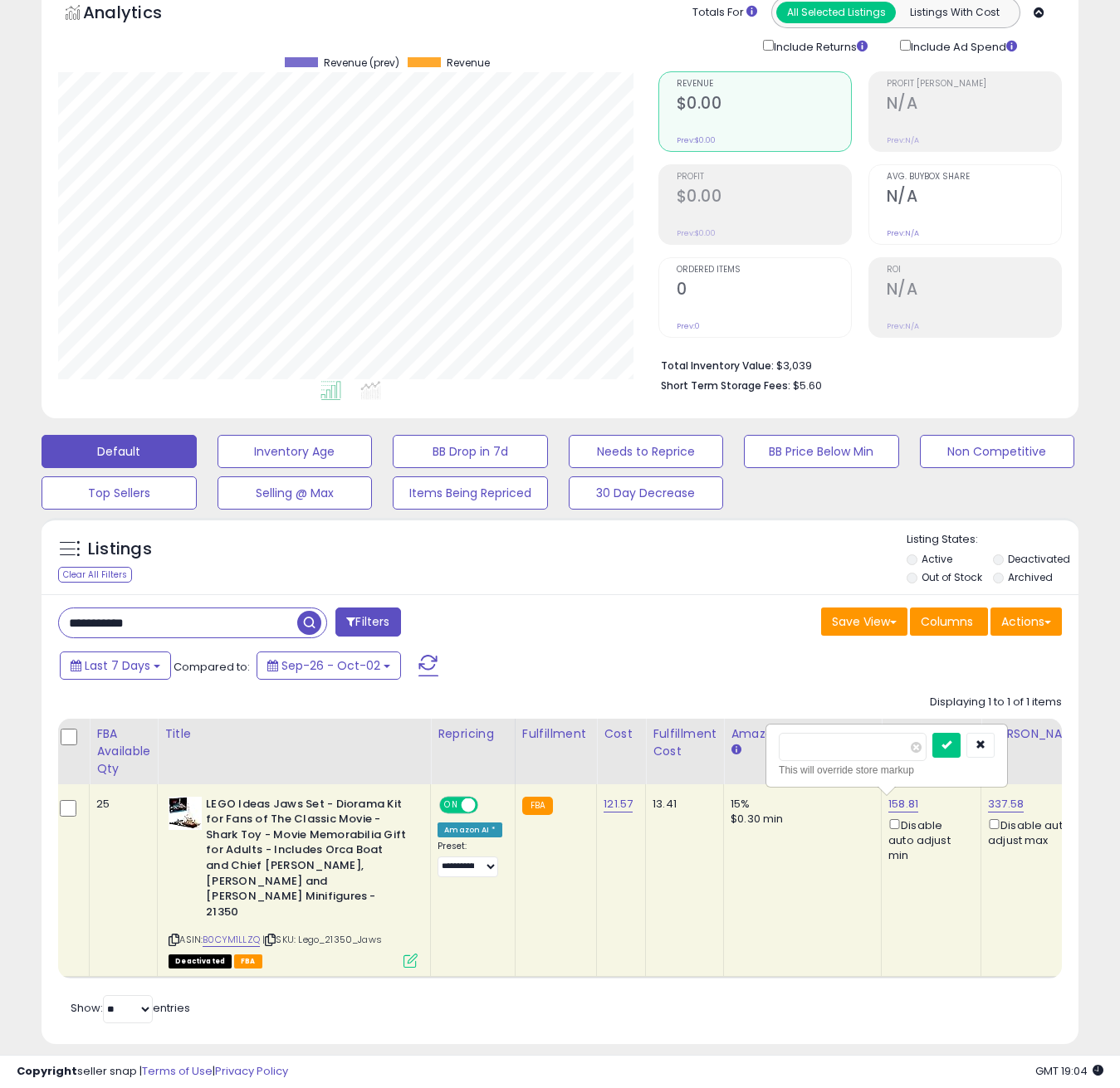 This screenshot has width=1120, height=1088. Describe the element at coordinates (249, 961) in the screenshot. I see `span: FBA` at that location.